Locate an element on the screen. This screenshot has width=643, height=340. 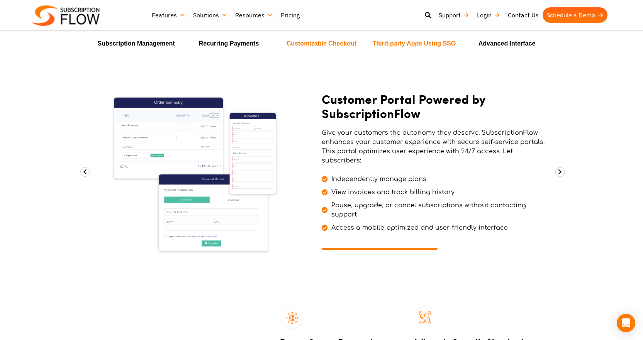
img: Online Payment Forms is located at coordinates (425, 318).